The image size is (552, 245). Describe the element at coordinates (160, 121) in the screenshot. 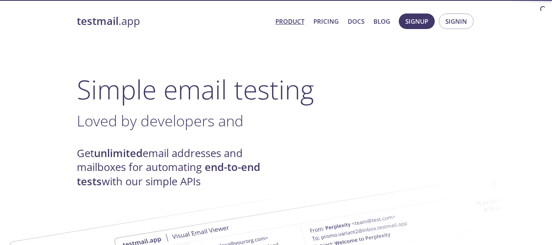

I see `span: Loved by developers and` at that location.